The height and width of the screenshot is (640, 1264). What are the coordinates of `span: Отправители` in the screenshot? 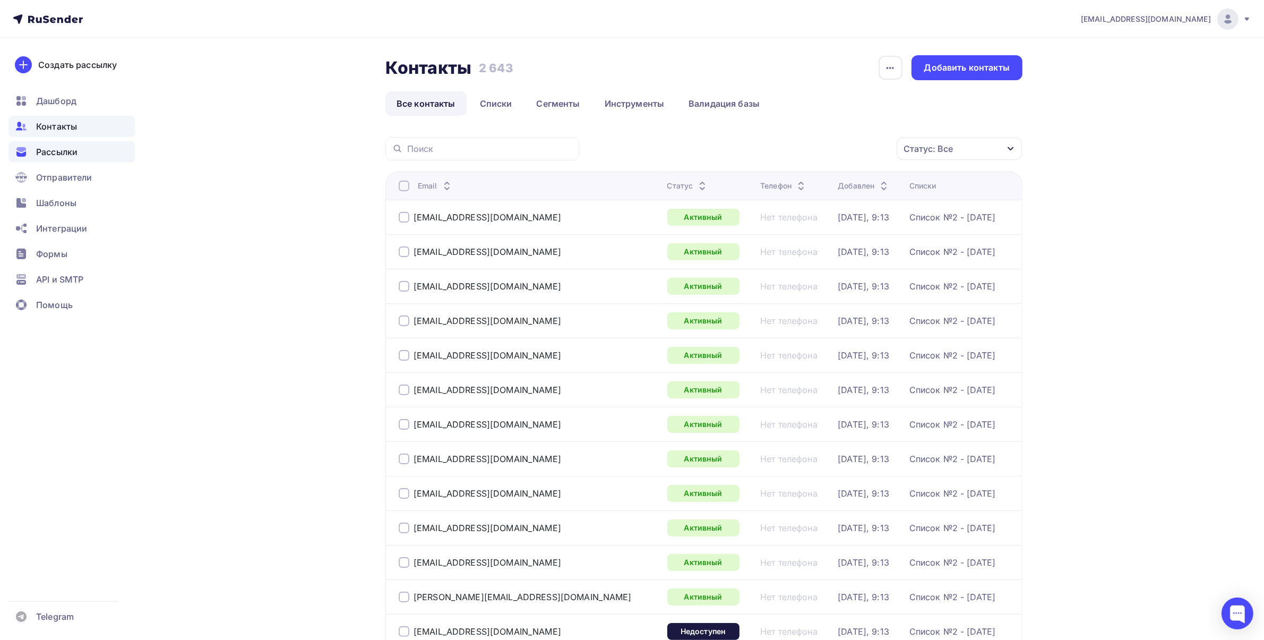 It's located at (64, 177).